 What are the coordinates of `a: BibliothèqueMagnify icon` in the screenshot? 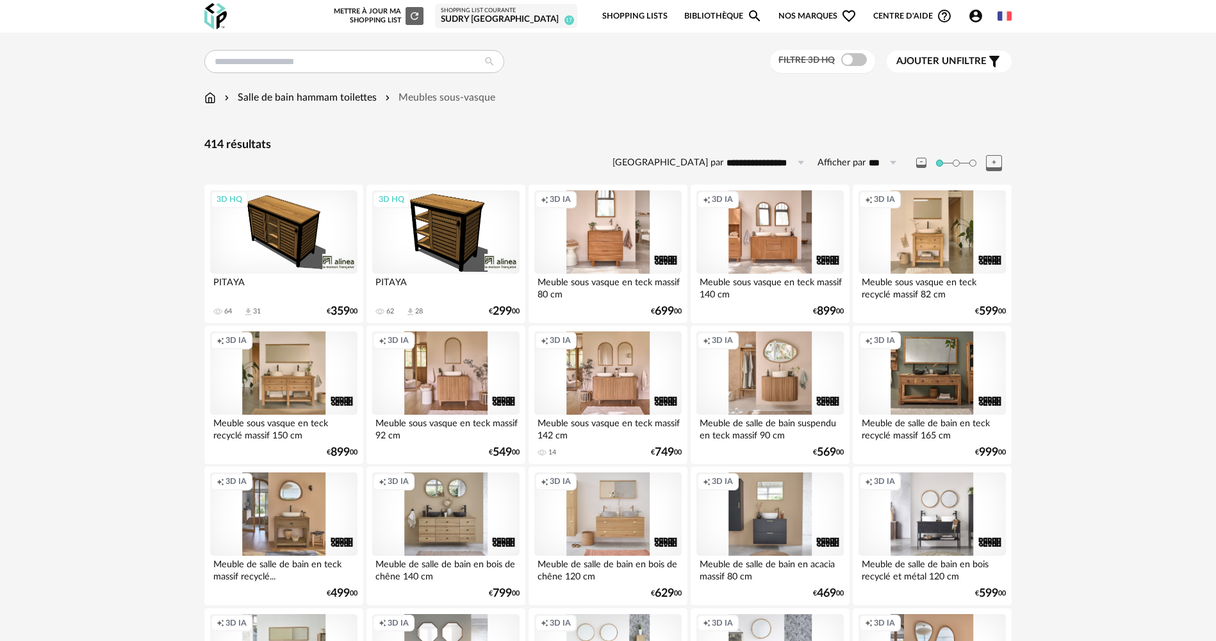 It's located at (723, 16).